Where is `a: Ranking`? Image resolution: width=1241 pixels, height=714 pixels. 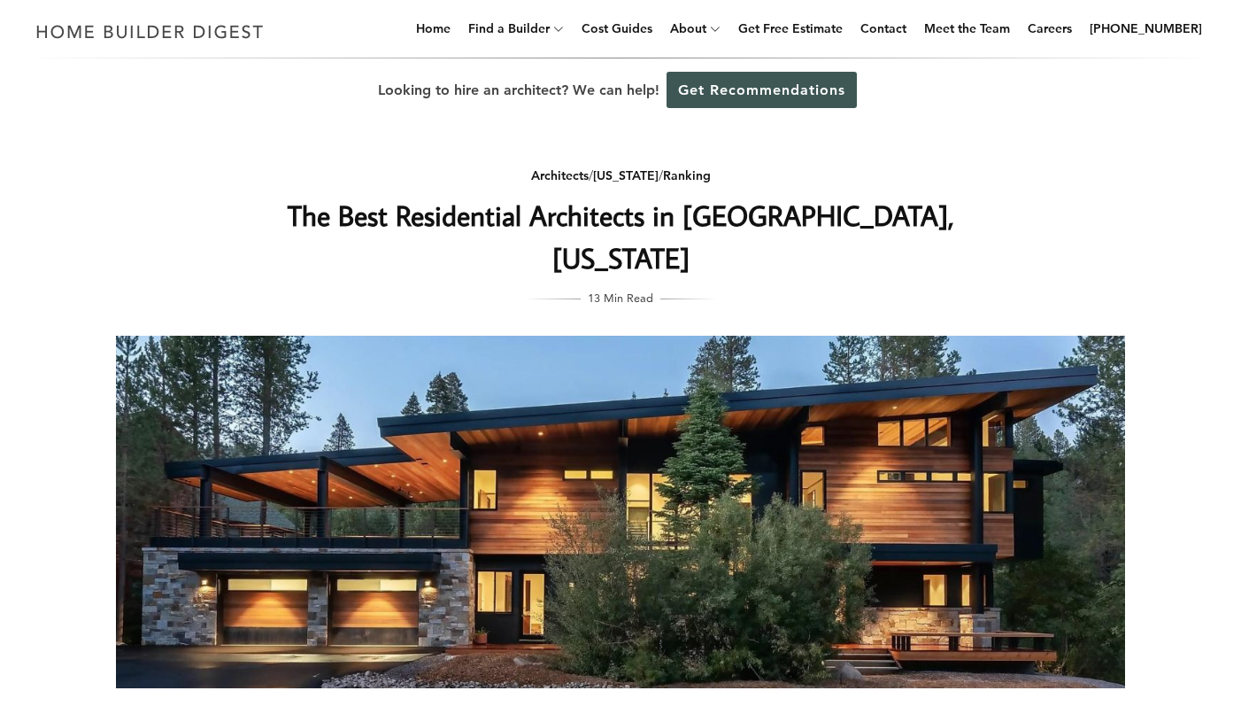
a: Ranking is located at coordinates (687, 175).